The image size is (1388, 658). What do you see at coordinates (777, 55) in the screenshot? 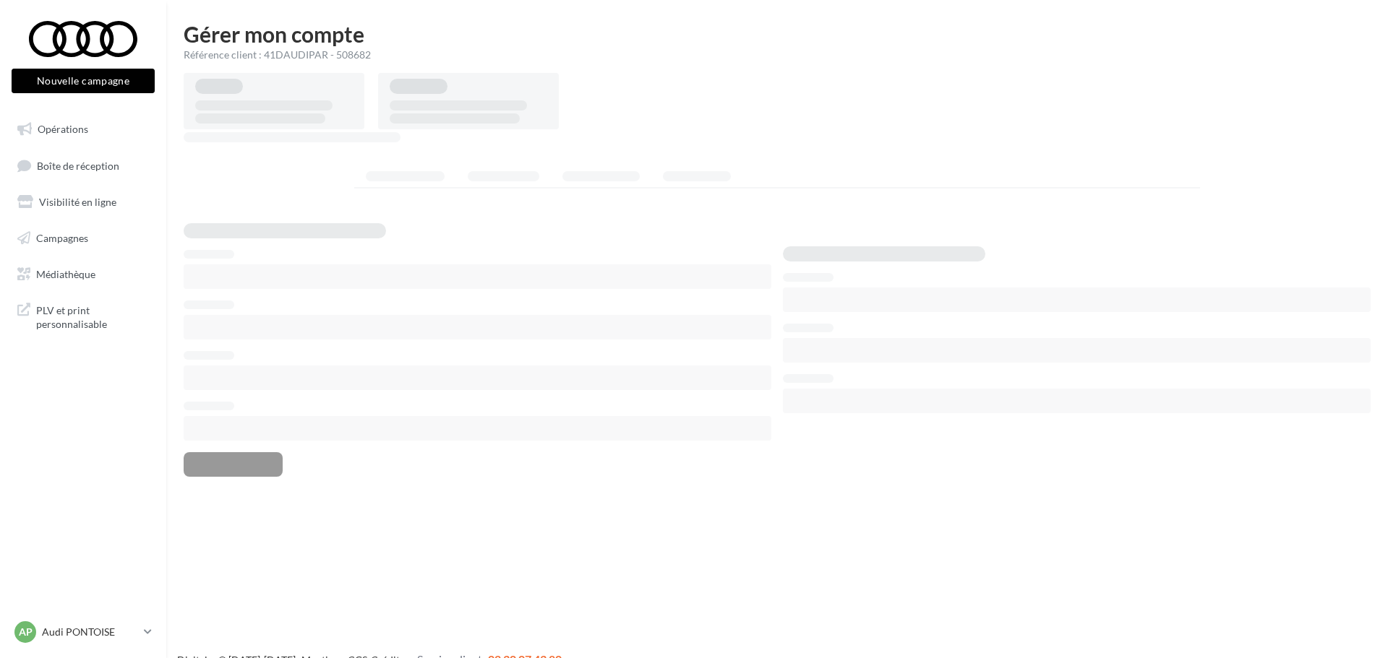
I see `div: Référence client : 41DAUDIPAR - 508682` at bounding box center [777, 55].